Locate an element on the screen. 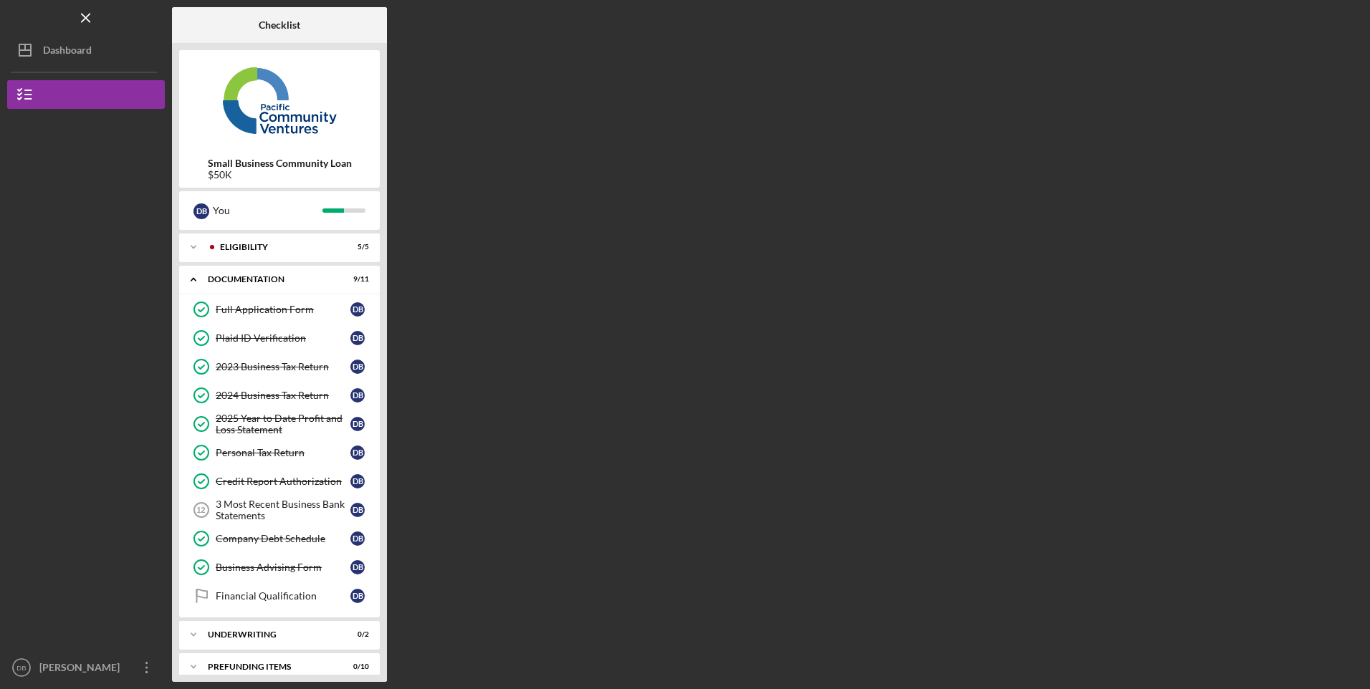 The width and height of the screenshot is (1370, 689). div: 0 / 10 is located at coordinates (356, 667).